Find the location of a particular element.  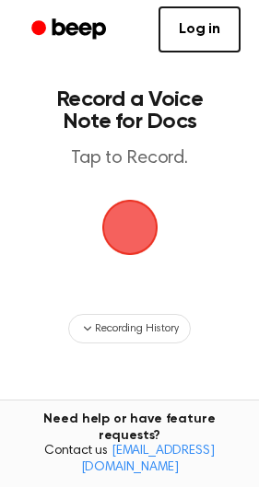

a: Log in is located at coordinates (199, 29).